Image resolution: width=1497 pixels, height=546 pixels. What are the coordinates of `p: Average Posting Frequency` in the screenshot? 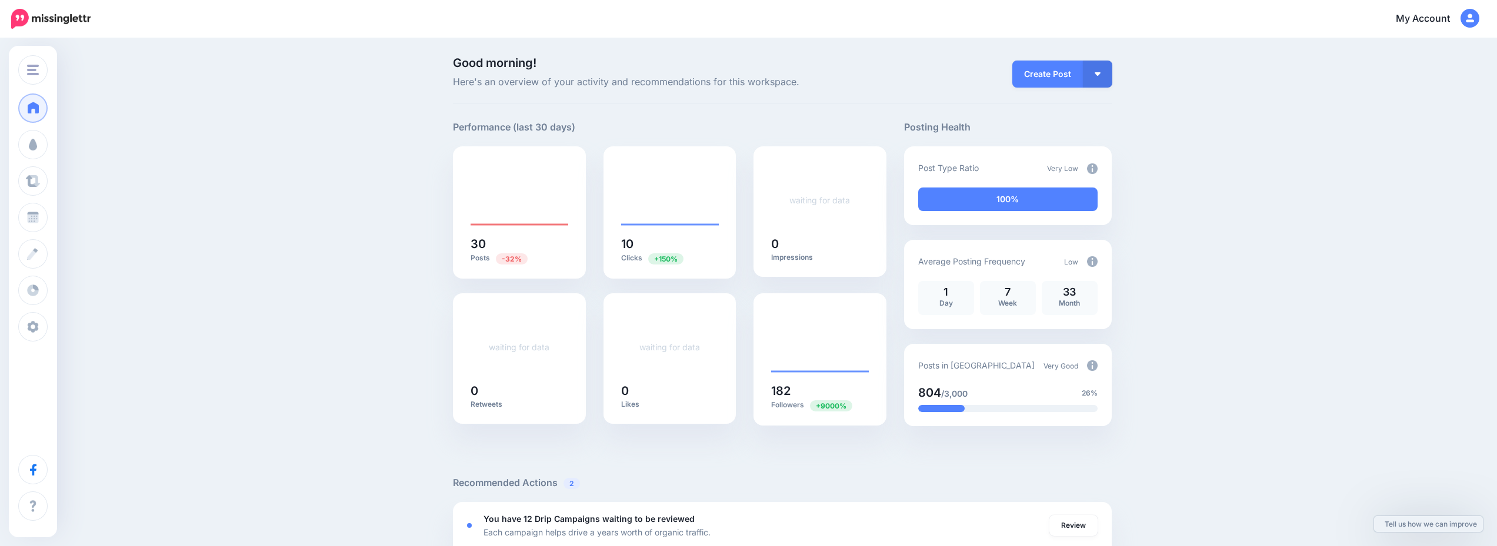 It's located at (972, 261).